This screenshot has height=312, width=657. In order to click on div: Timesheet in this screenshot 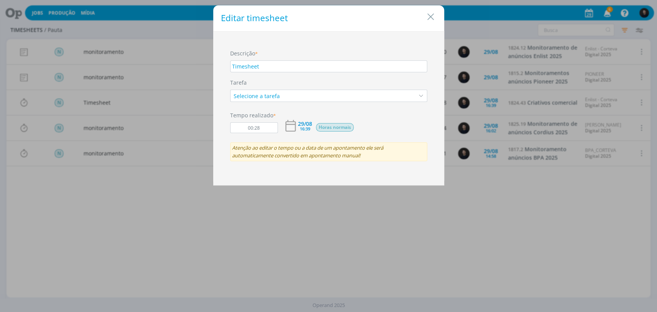, I will do `click(329, 66)`.